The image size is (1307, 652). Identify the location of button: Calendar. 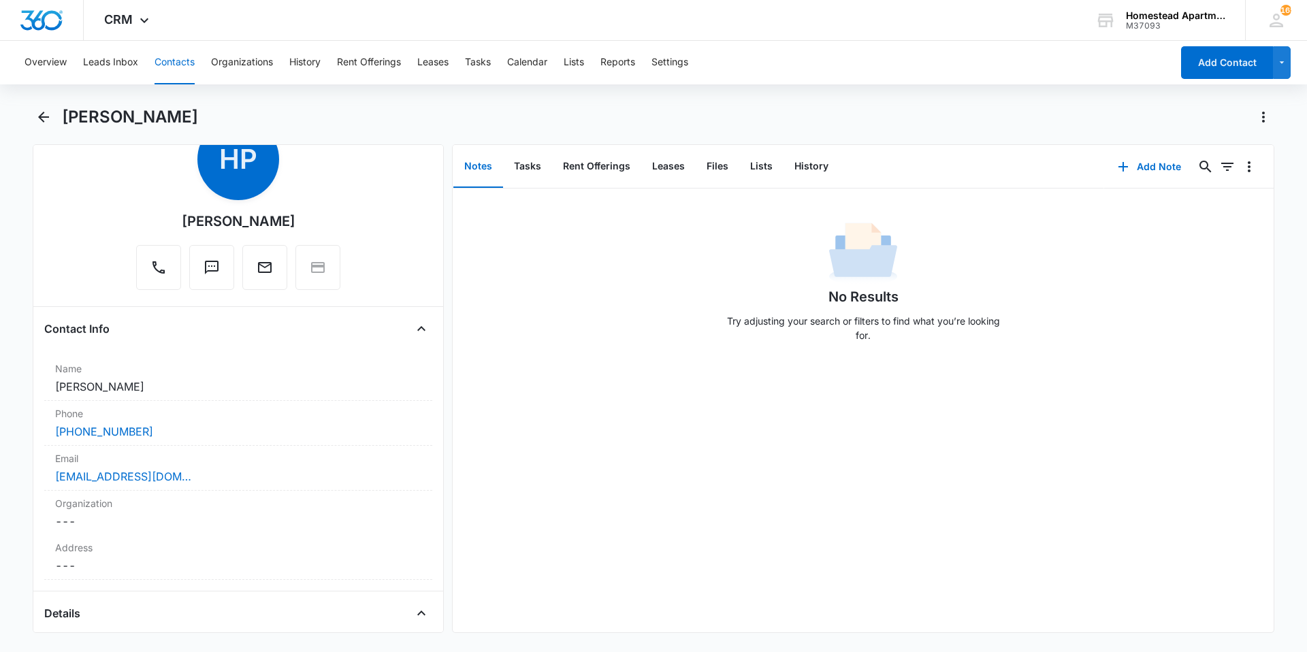
(527, 63).